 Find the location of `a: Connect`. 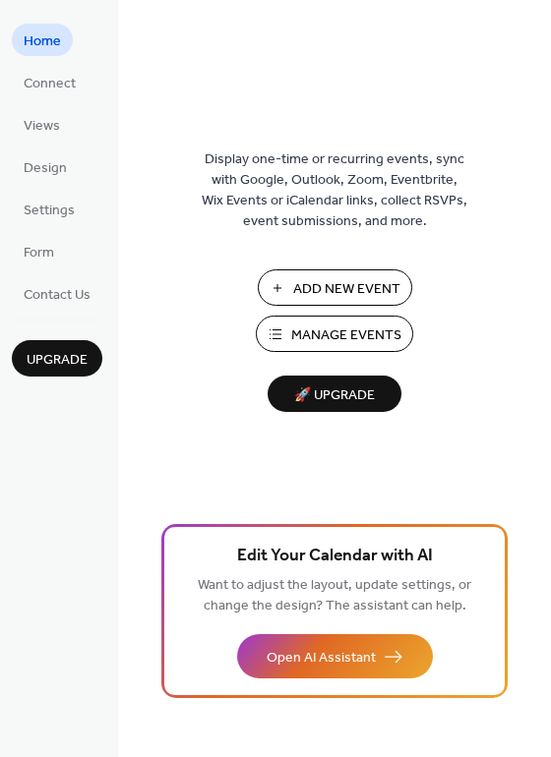

a: Connect is located at coordinates (49, 82).